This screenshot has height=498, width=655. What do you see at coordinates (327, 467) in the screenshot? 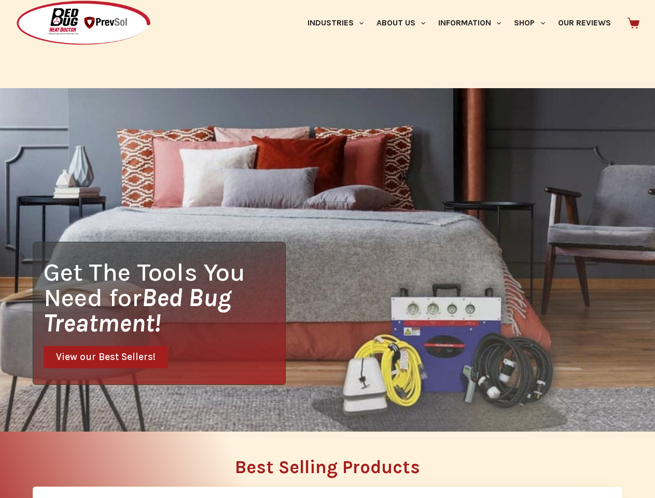
I see `h2: Best Selling Products` at bounding box center [327, 467].